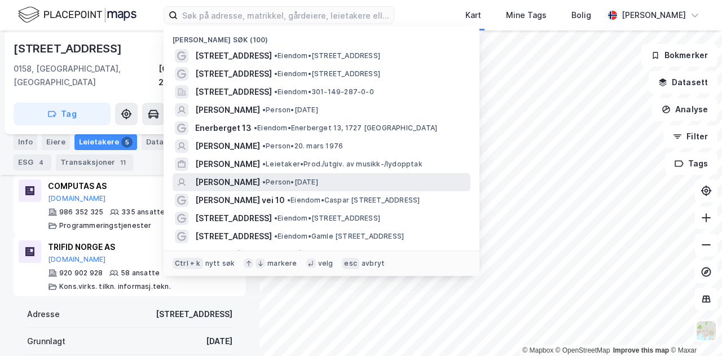 Image resolution: width=722 pixels, height=356 pixels. What do you see at coordinates (302, 146) in the screenshot?
I see `span: Person • 20. mars 1976` at bounding box center [302, 146].